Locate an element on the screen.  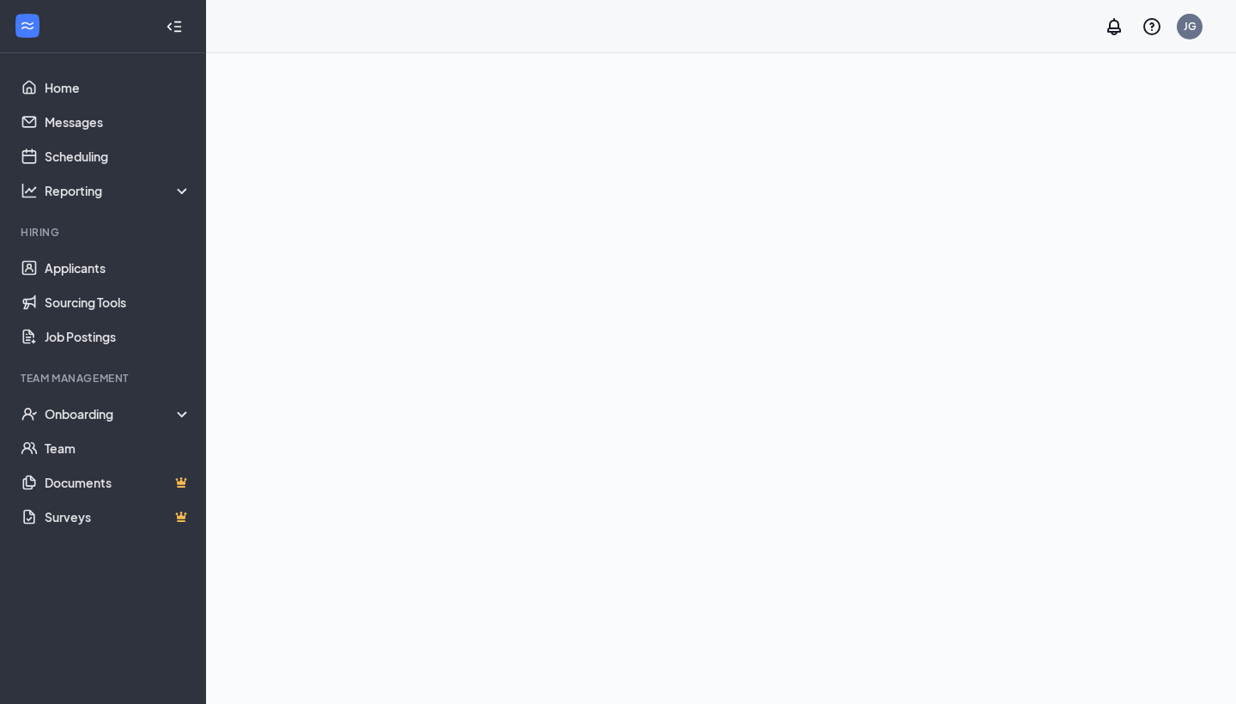
a: Sourcing Tools is located at coordinates (118, 302).